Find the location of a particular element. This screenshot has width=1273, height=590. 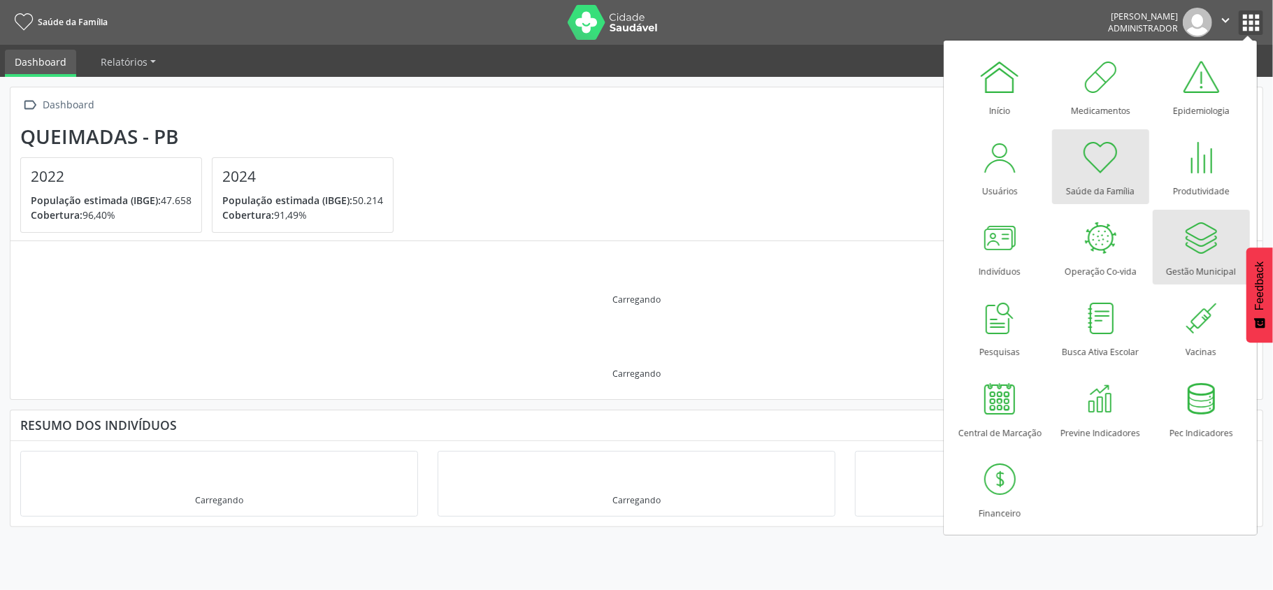

p: 47.658 is located at coordinates (111, 200).